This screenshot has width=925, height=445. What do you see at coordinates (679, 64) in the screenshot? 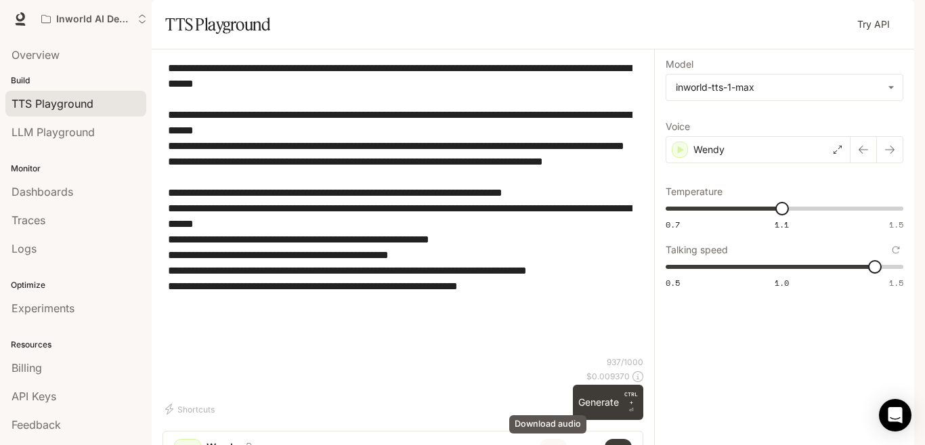
I see `p: Model` at bounding box center [679, 64].